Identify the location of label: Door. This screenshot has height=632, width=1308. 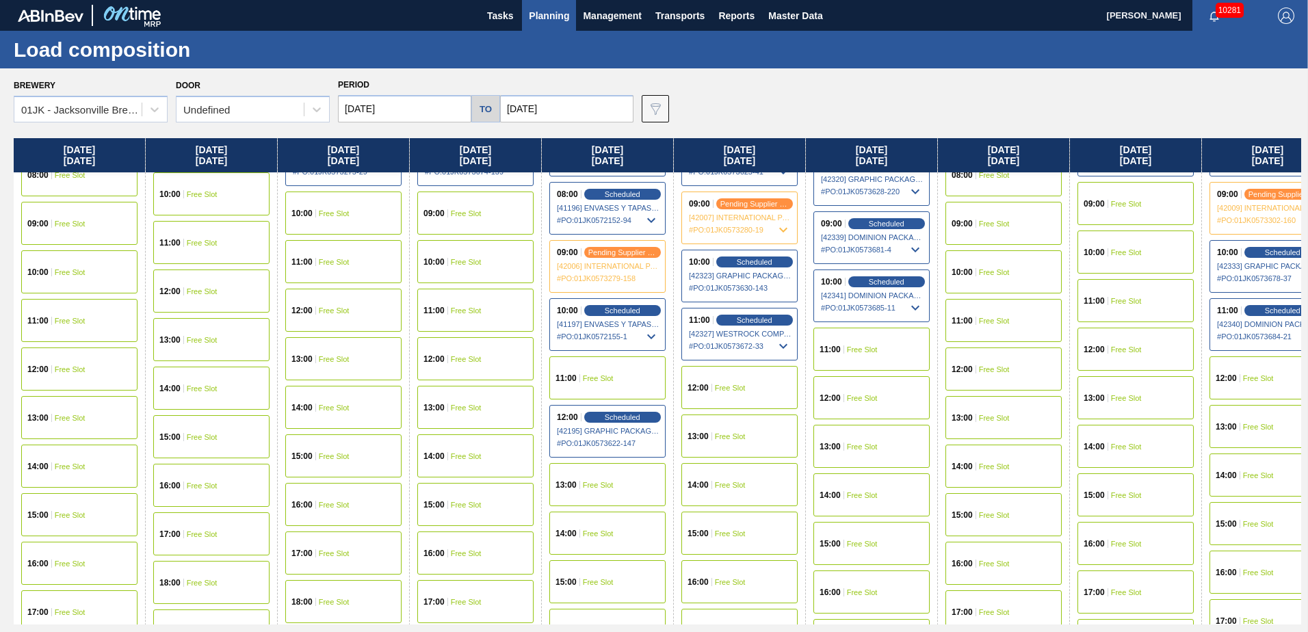
(188, 86).